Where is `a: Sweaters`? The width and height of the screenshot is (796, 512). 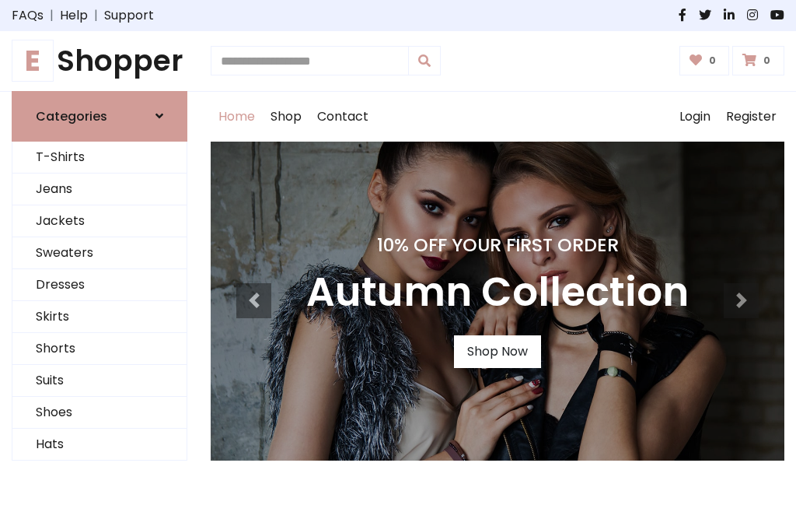 a: Sweaters is located at coordinates (100, 253).